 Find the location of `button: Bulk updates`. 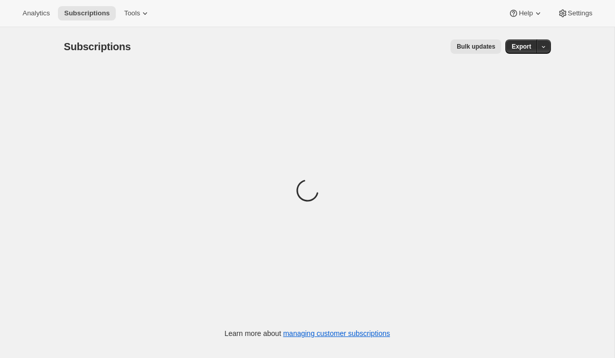

button: Bulk updates is located at coordinates (476, 47).